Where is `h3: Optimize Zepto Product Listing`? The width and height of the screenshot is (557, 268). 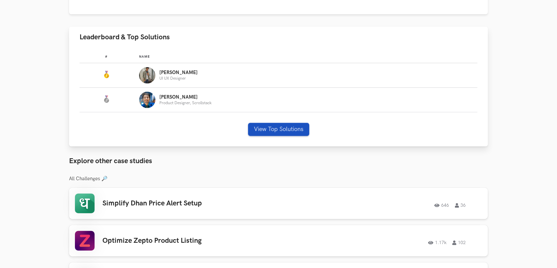
h3: Optimize Zepto Product Listing is located at coordinates (195, 241).